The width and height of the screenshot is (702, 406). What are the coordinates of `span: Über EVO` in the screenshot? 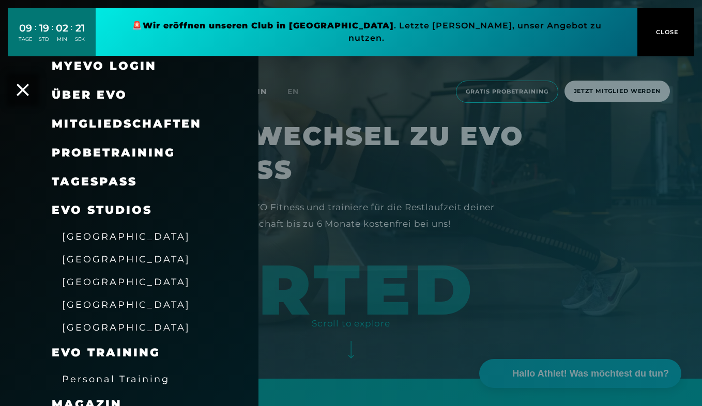 It's located at (89, 95).